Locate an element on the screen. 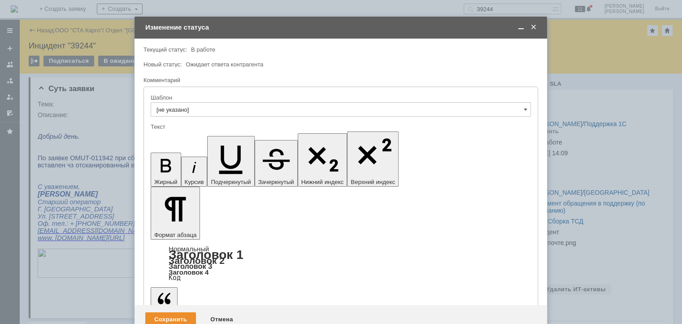  div: Текст is located at coordinates (340, 126).